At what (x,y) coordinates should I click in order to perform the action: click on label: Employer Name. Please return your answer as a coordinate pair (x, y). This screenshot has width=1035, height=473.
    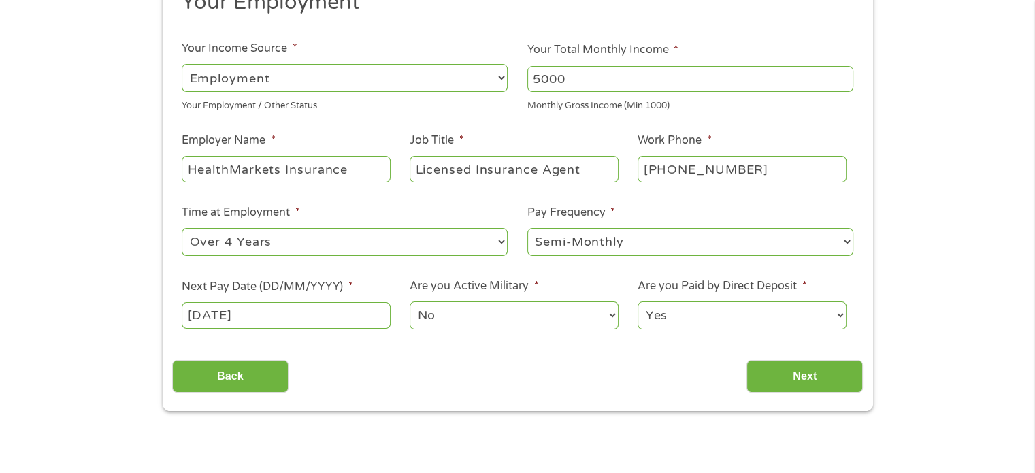
    Looking at the image, I should click on (228, 140).